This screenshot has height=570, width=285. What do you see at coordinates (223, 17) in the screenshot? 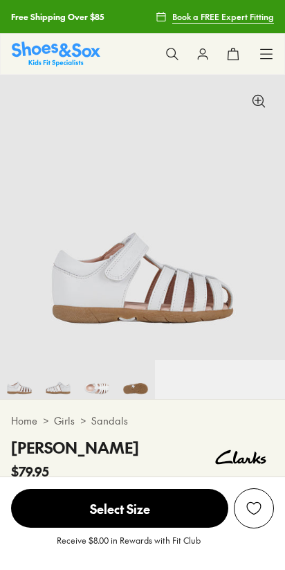
I see `span: Book a FREE Expert Fitting` at bounding box center [223, 17].